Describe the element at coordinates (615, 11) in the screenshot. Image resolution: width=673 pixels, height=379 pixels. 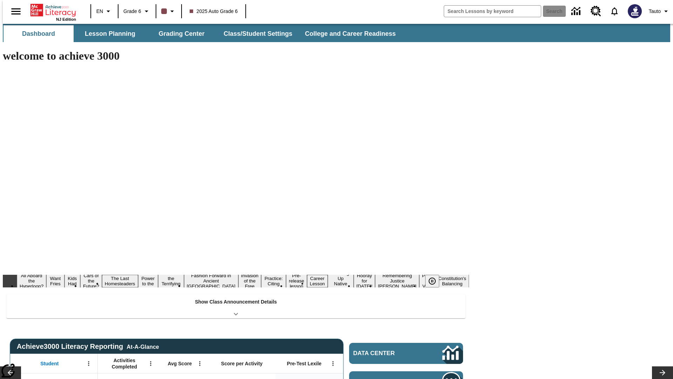
I see `a: Notifications` at that location.